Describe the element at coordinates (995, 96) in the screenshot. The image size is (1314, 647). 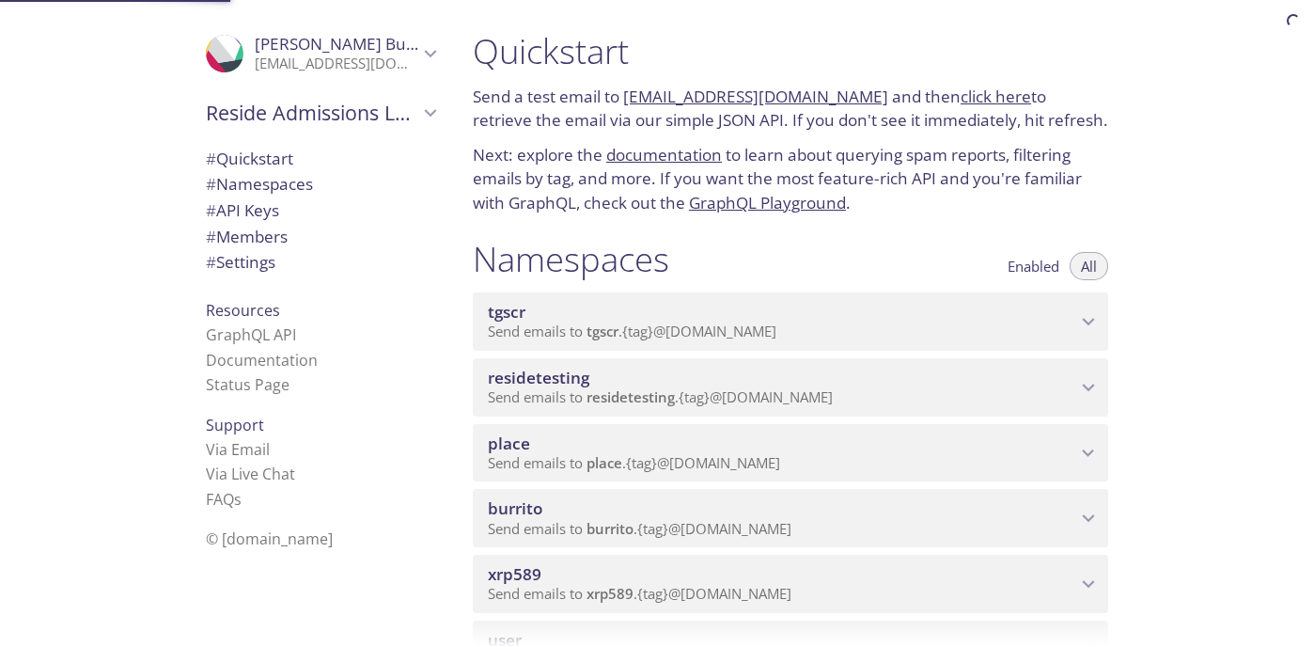
I see `a: click here` at that location.